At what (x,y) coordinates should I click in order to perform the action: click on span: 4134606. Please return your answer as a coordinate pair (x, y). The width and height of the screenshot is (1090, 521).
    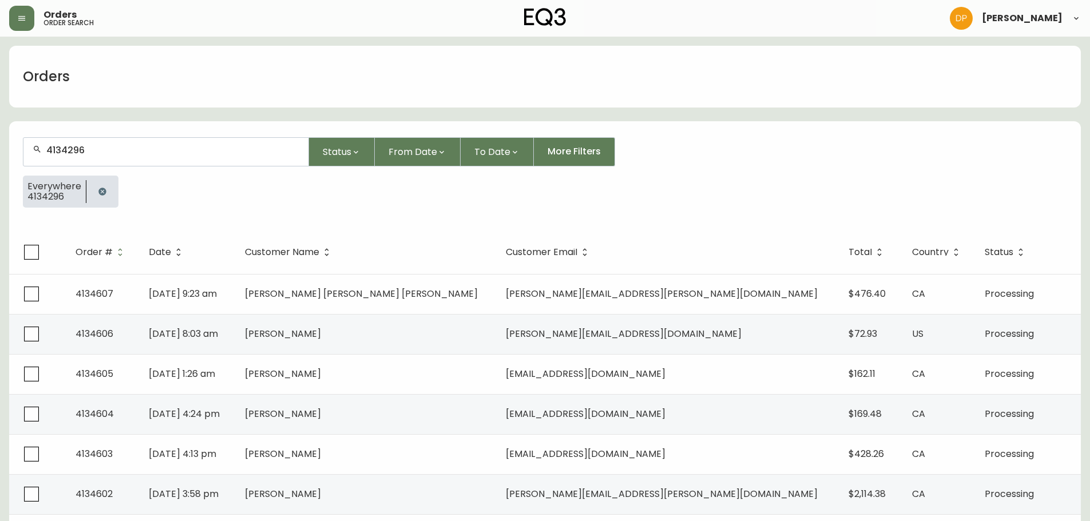
    Looking at the image, I should click on (94, 334).